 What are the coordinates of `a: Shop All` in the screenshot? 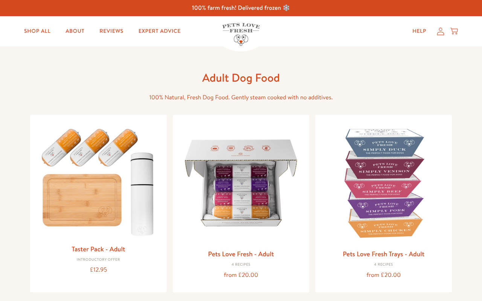 It's located at (37, 31).